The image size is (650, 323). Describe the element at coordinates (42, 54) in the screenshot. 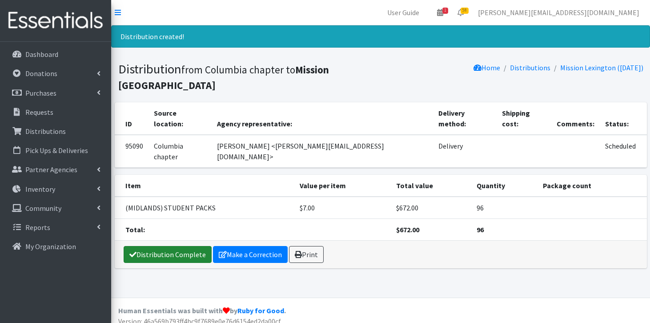

I see `p: Dashboard` at that location.